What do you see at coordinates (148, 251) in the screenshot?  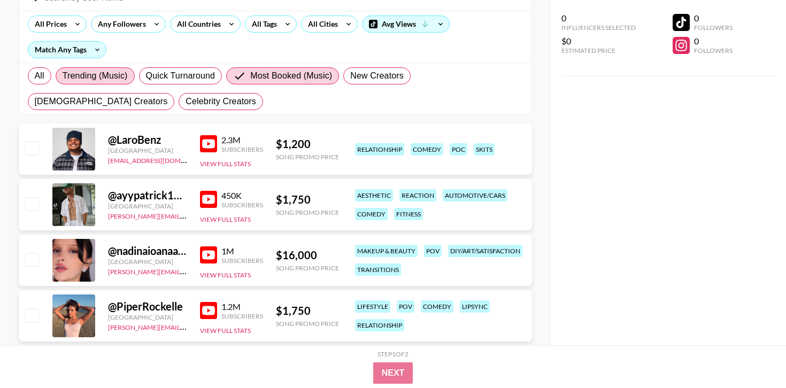 I see `div: @ nadinaioanaasmr` at bounding box center [148, 251].